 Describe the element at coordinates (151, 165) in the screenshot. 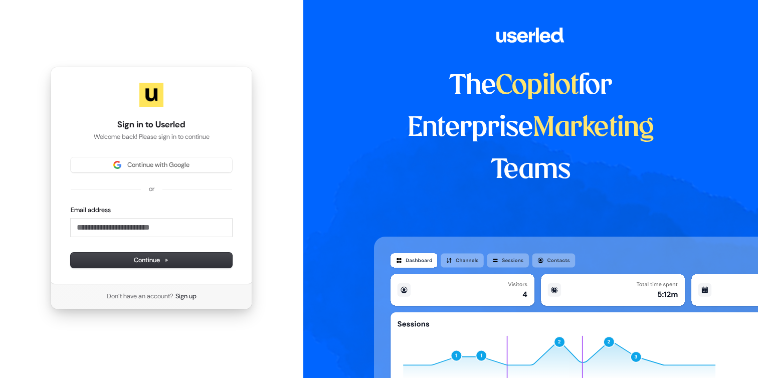

I see `button: Sign in with GoogleContinue with Google` at that location.